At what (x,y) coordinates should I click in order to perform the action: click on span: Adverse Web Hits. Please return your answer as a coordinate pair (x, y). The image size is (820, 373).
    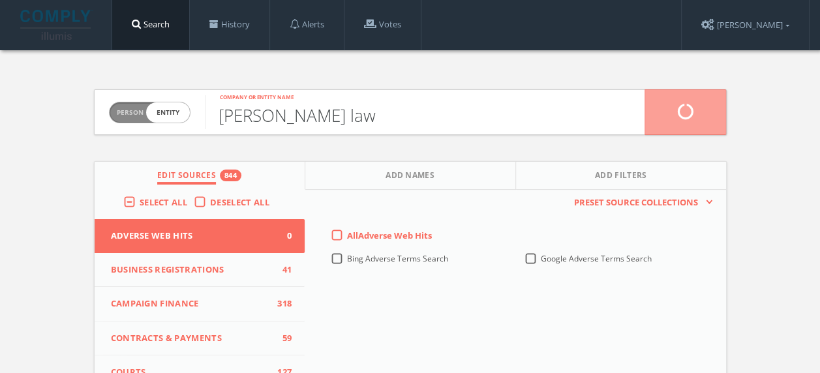
    Looking at the image, I should click on (192, 236).